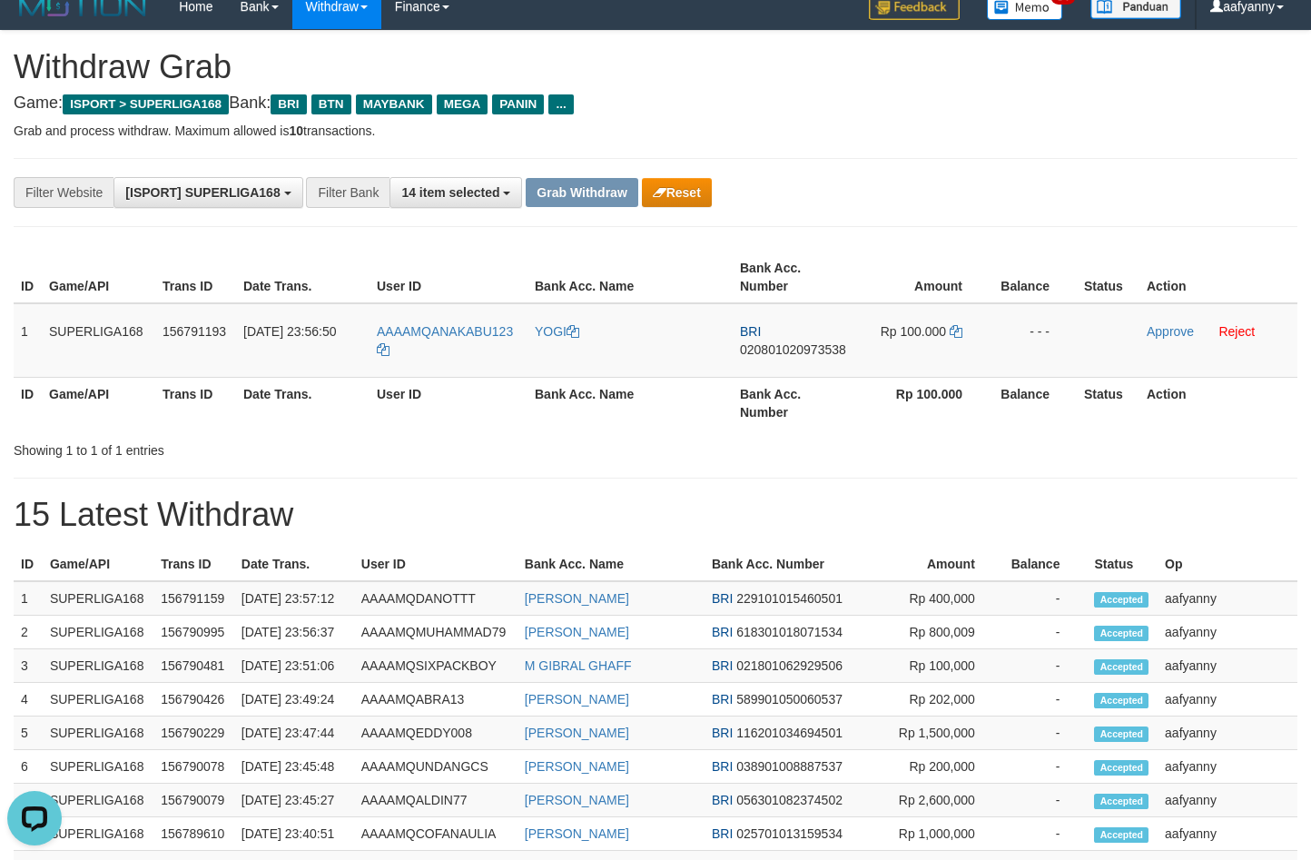 The height and width of the screenshot is (860, 1311). Describe the element at coordinates (394, 104) in the screenshot. I see `span: MAYBANK` at that location.